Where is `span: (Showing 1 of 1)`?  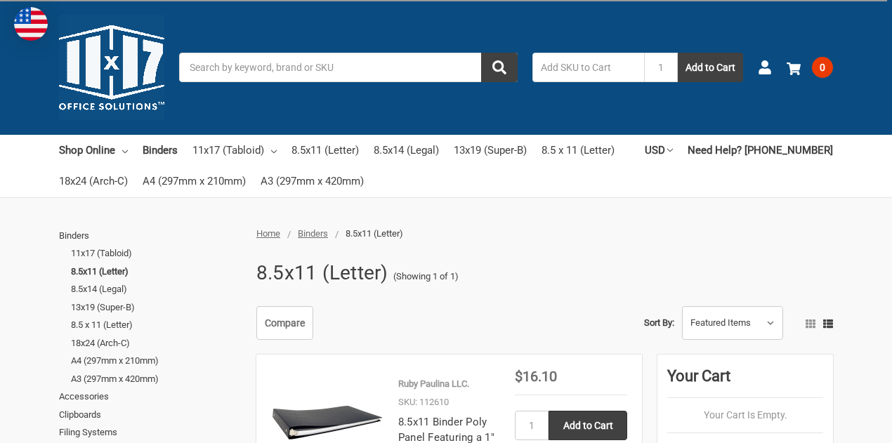
span: (Showing 1 of 1) is located at coordinates (426, 277).